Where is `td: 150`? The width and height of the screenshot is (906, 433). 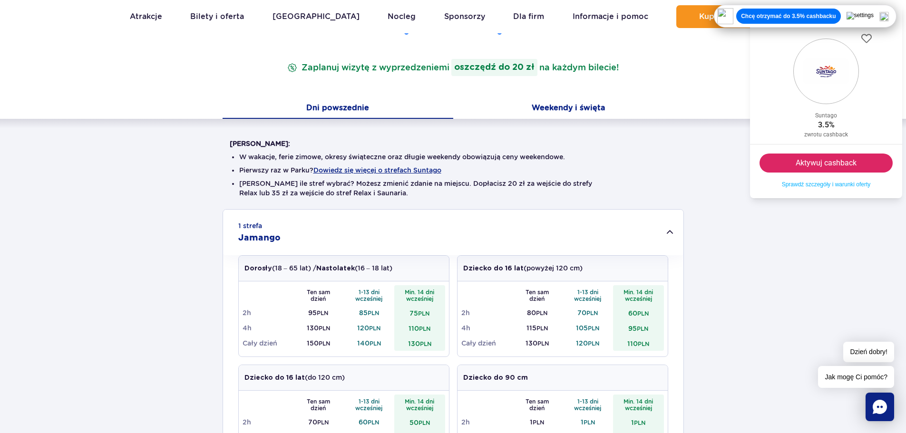 td: 150 is located at coordinates (318, 344).